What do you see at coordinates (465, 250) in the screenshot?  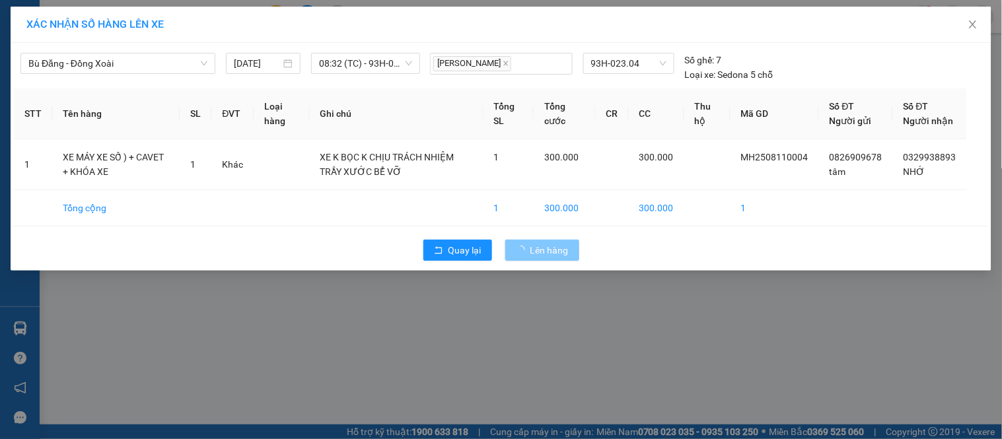 I see `span: Quay lại` at bounding box center [465, 250].